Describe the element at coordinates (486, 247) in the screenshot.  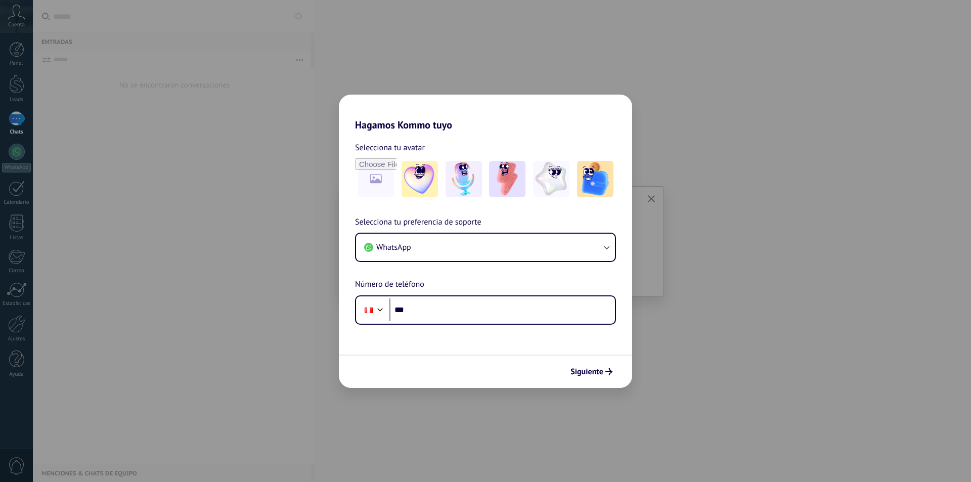
I see `button: WhatsApp` at that location.